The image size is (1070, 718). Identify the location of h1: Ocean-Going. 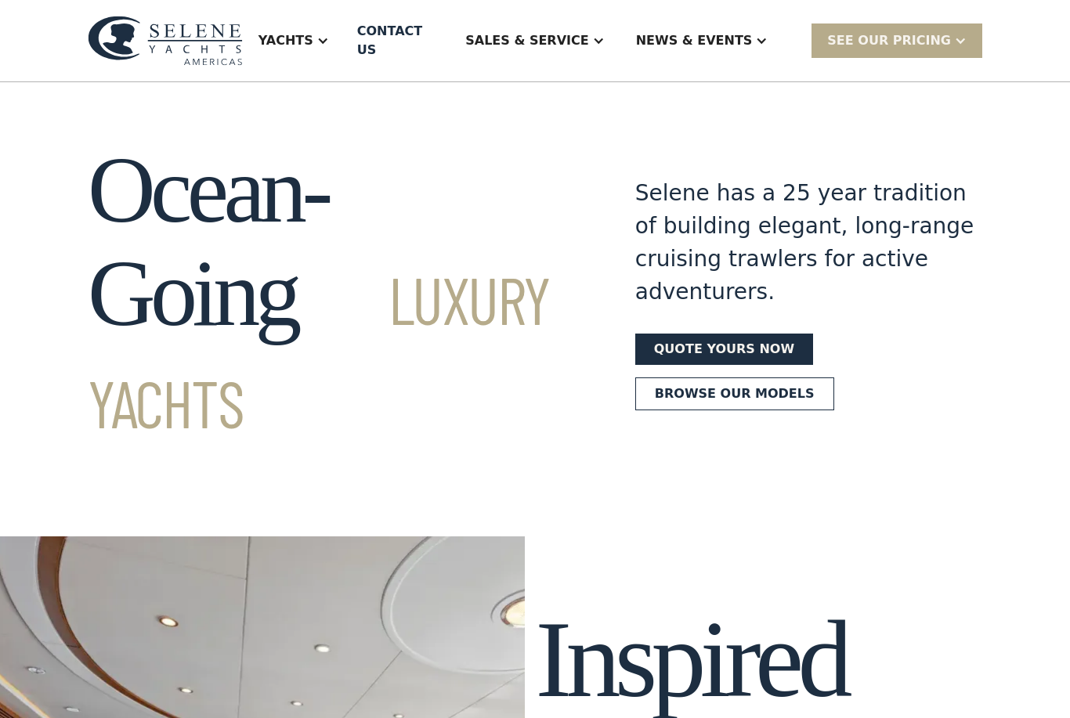
(333, 294).